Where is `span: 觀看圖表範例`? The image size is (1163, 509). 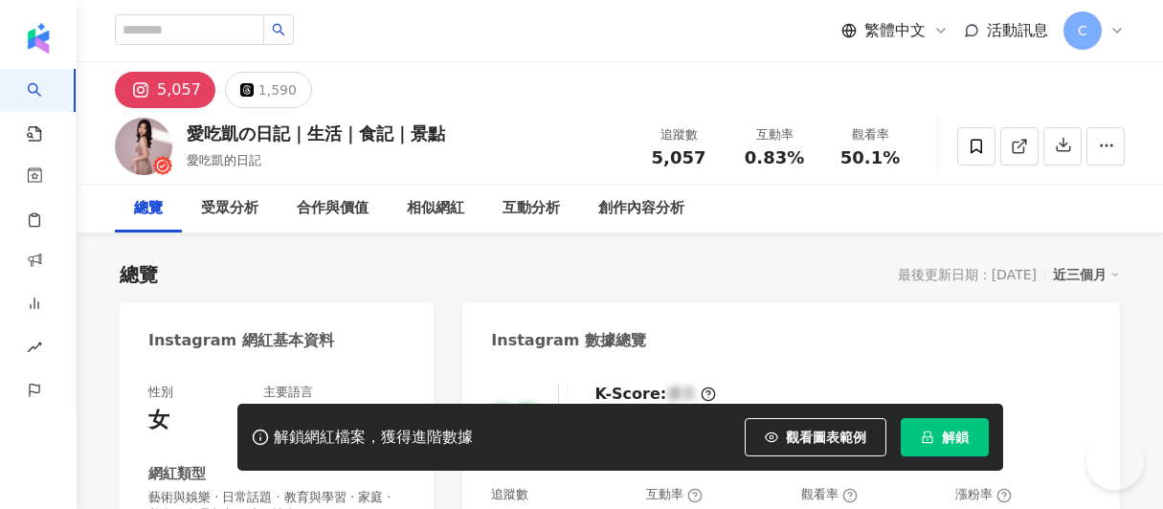 span: 觀看圖表範例 is located at coordinates (826, 437).